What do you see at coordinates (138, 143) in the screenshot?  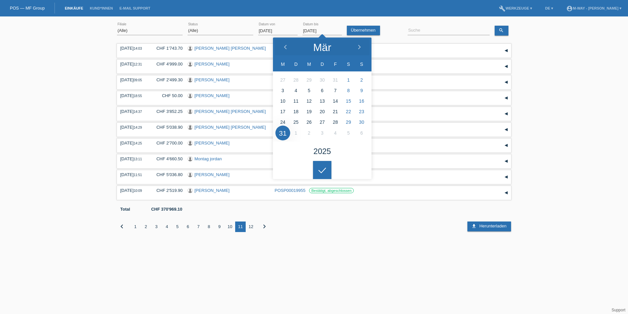 I see `span: 14:25` at bounding box center [138, 143].